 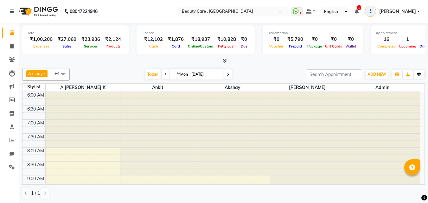 What do you see at coordinates (157, 87) in the screenshot?
I see `span: Ankit` at bounding box center [157, 87].